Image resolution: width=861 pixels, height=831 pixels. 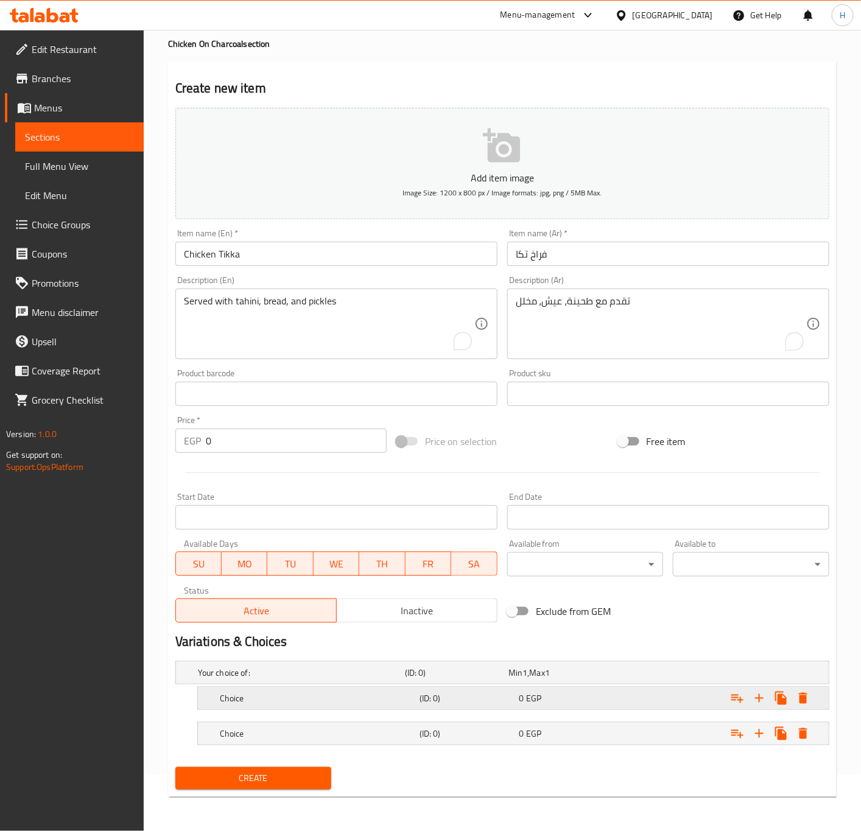 I want to click on a: Full Menu View, so click(x=79, y=166).